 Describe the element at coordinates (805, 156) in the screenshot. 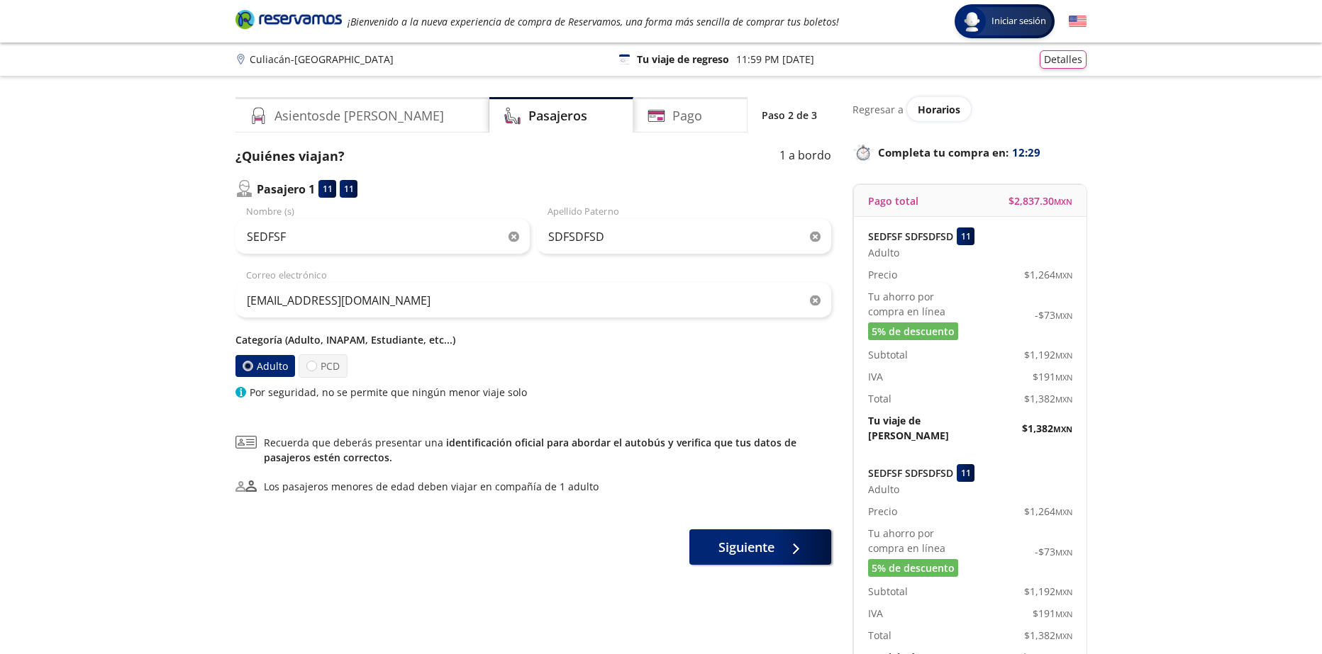

I see `p: 1 a bordo` at that location.